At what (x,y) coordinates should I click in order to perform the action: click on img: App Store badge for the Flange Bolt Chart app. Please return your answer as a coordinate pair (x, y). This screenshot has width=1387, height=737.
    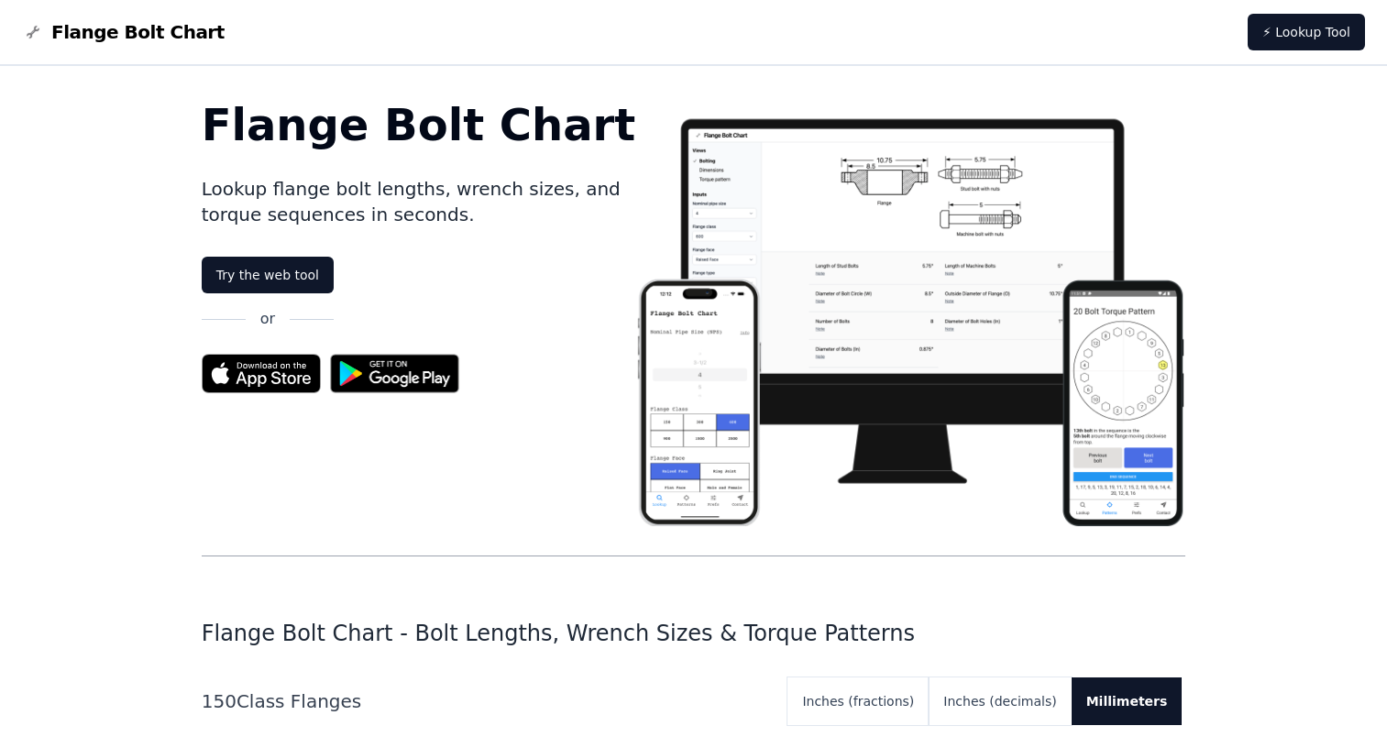
    Looking at the image, I should click on (261, 373).